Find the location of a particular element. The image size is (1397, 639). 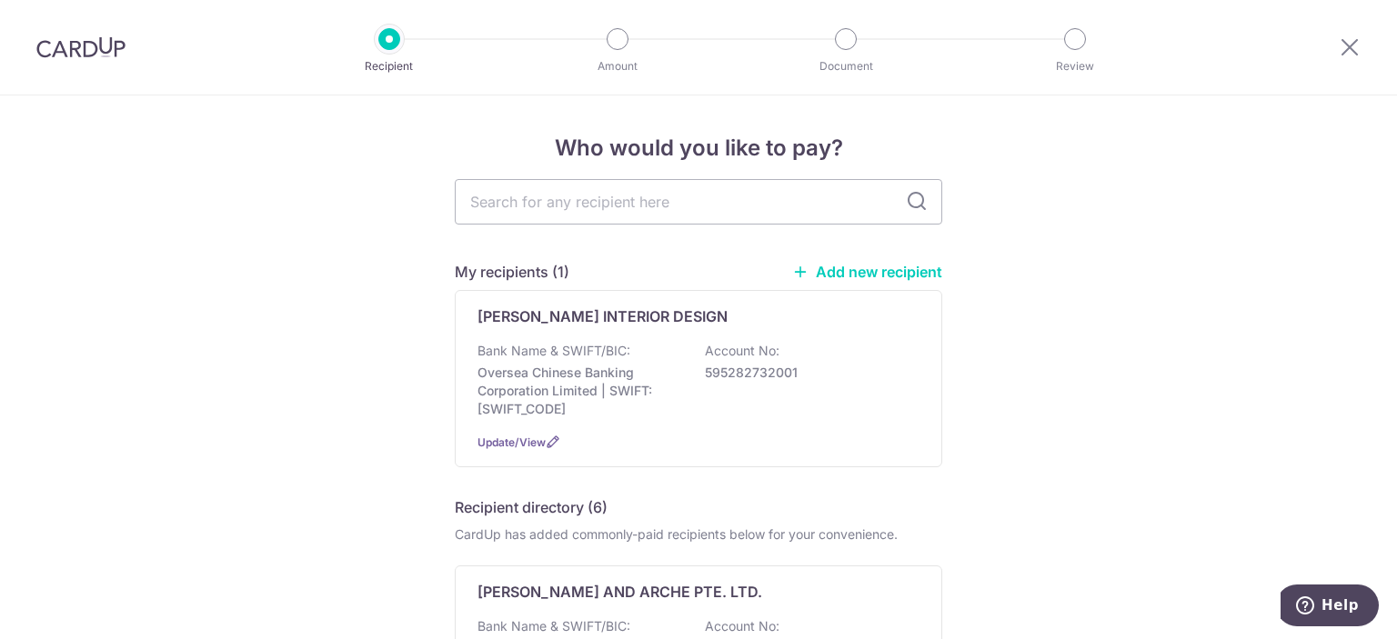

a: Update/View is located at coordinates (511, 442).